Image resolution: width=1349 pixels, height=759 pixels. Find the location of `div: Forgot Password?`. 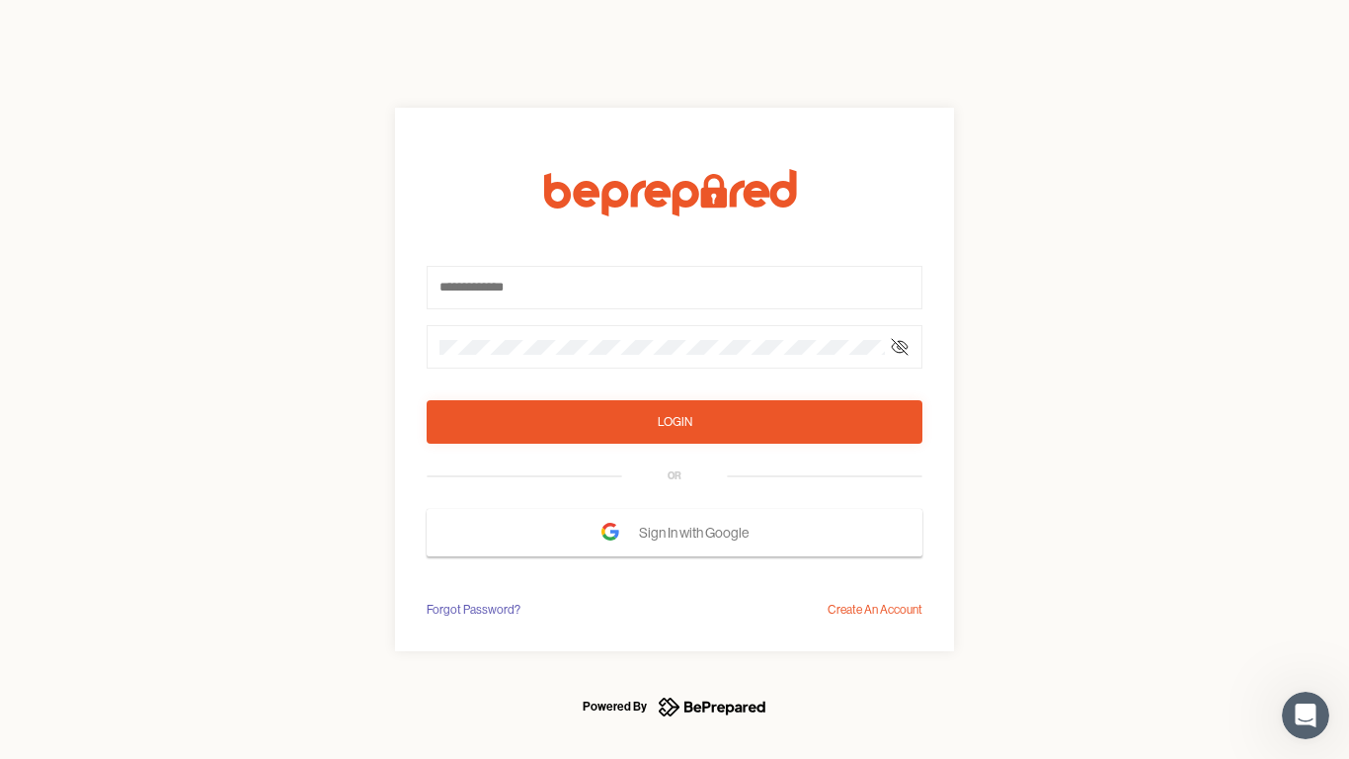

div: Forgot Password? is located at coordinates (473, 610).